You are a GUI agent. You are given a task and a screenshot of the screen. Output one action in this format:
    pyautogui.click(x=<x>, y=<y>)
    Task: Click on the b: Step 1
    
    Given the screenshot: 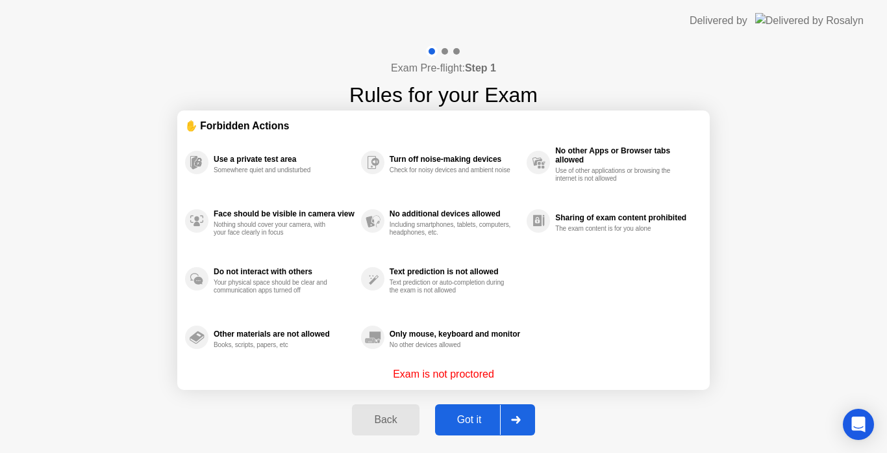 What is the action you would take?
    pyautogui.click(x=481, y=68)
    